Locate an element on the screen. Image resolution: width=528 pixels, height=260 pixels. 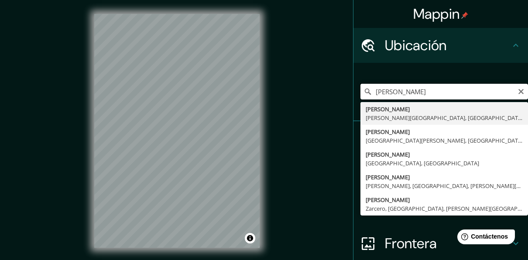
h4: Frontera is located at coordinates (448, 244).